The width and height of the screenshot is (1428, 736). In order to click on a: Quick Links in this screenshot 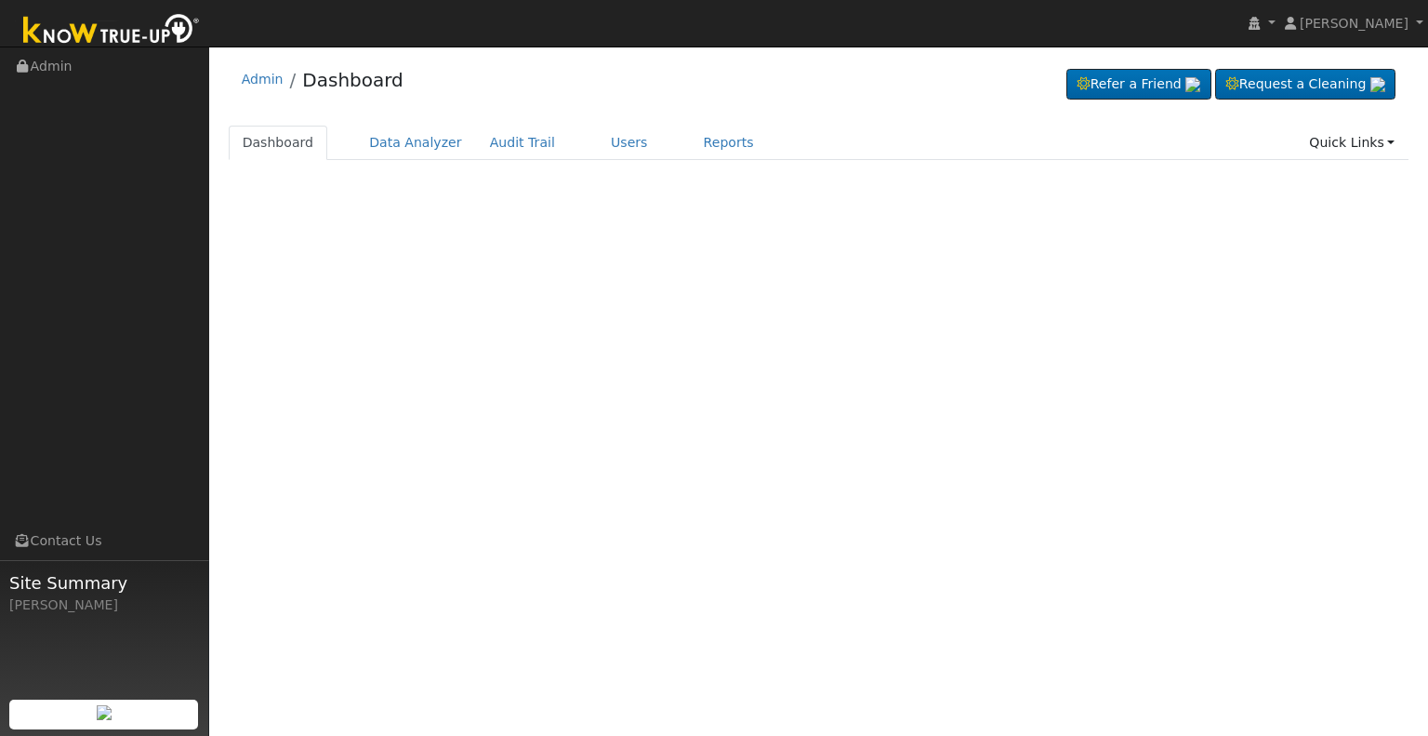, I will do `click(1352, 142)`.